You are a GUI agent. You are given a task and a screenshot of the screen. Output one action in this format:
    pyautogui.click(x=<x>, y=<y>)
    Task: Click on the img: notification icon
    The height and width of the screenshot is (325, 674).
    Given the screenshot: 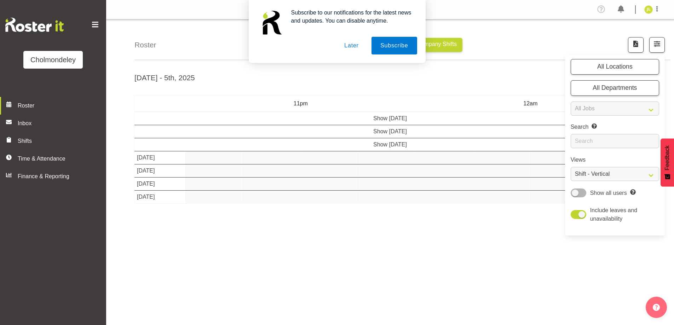 What is the action you would take?
    pyautogui.click(x=272, y=23)
    